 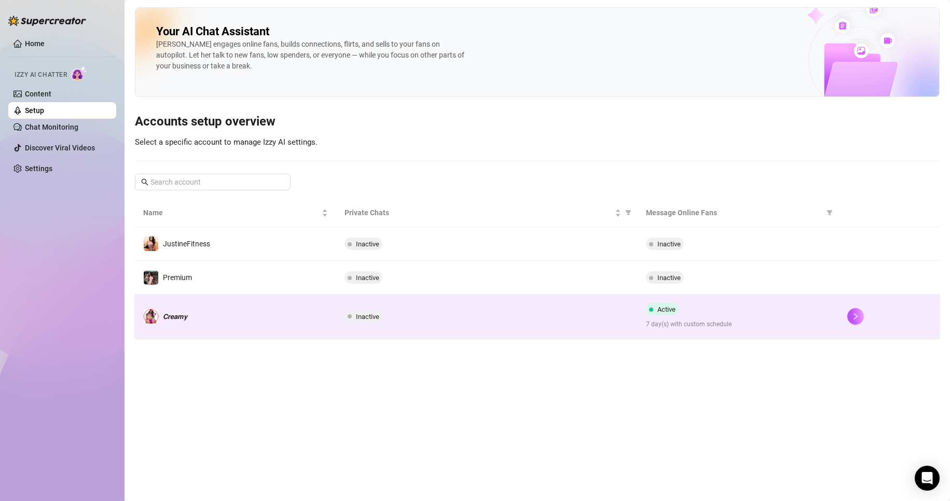 What do you see at coordinates (856, 316) in the screenshot?
I see `button: right` at bounding box center [856, 316].